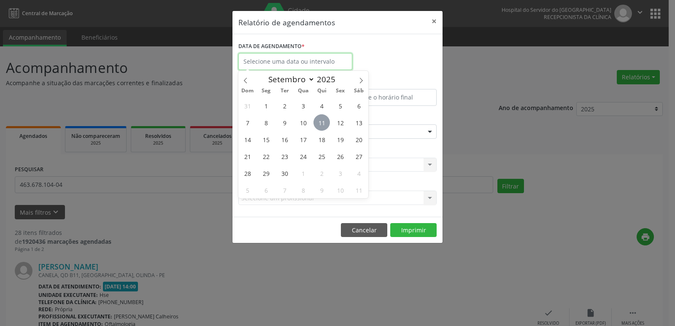 This screenshot has height=326, width=675. Describe the element at coordinates (388, 98) in the screenshot. I see `input: Selecione o horário final` at that location.